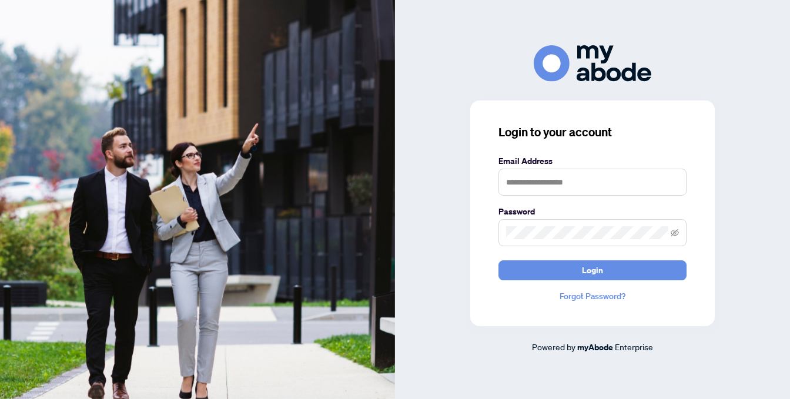 The height and width of the screenshot is (399, 790). I want to click on span: Enterprise, so click(633, 347).